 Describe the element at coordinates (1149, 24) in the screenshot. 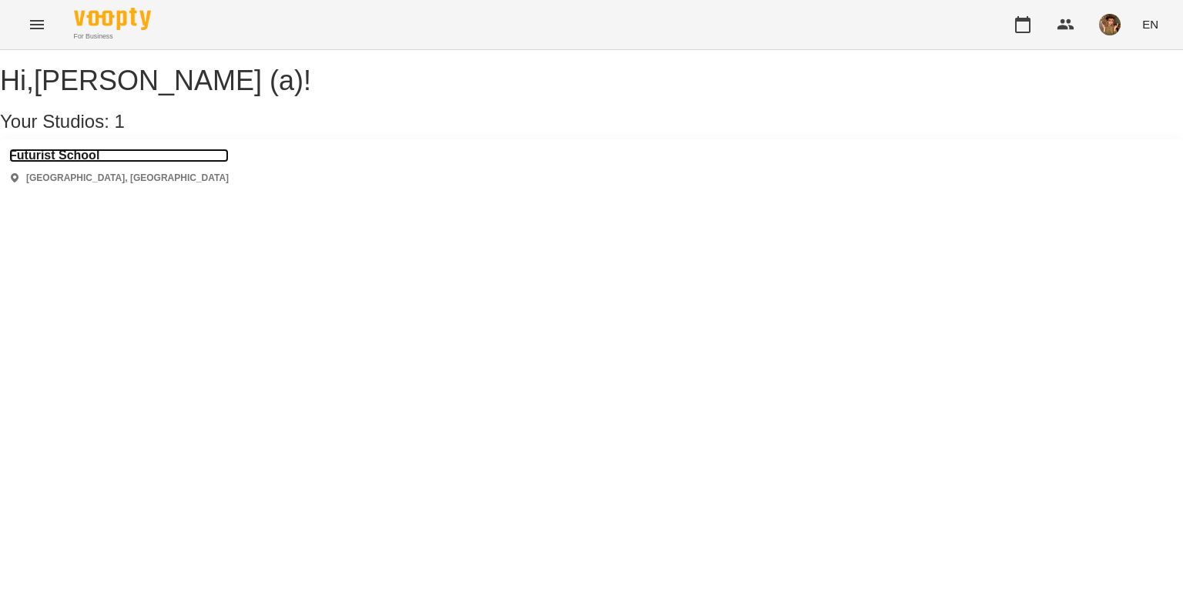

I see `span: EN` at that location.